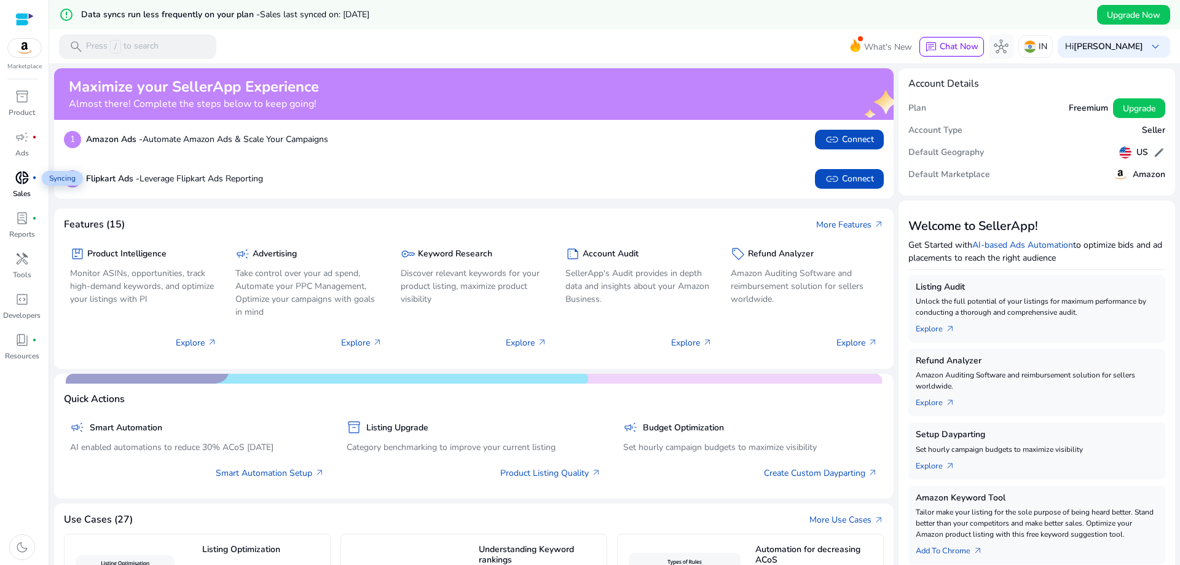 This screenshot has width=1180, height=565. Describe the element at coordinates (77, 254) in the screenshot. I see `span: package` at that location.